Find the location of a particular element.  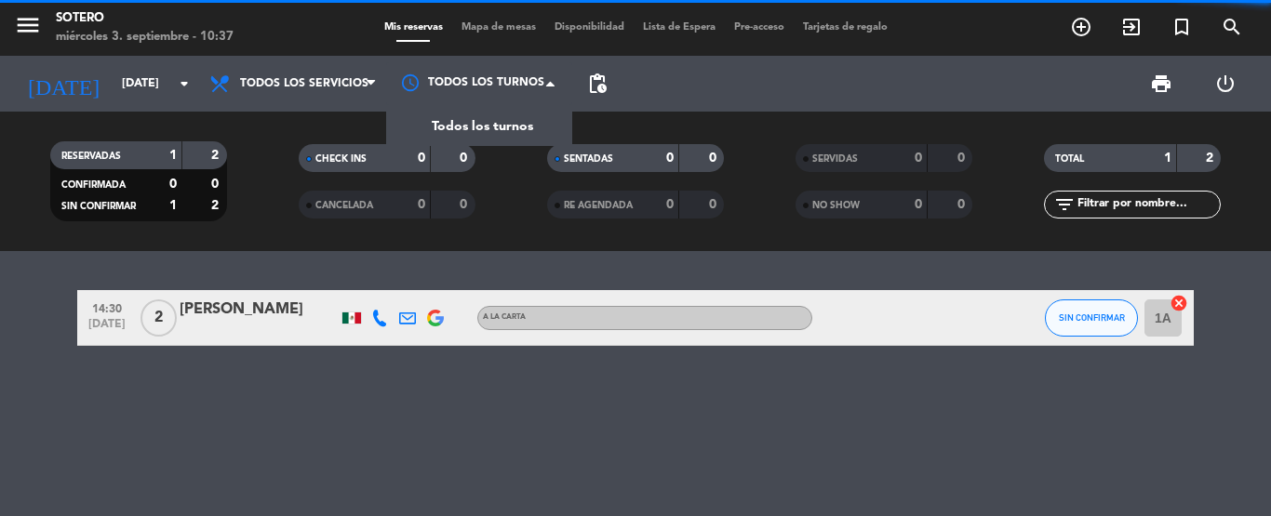

span: pending_actions is located at coordinates (597, 84).